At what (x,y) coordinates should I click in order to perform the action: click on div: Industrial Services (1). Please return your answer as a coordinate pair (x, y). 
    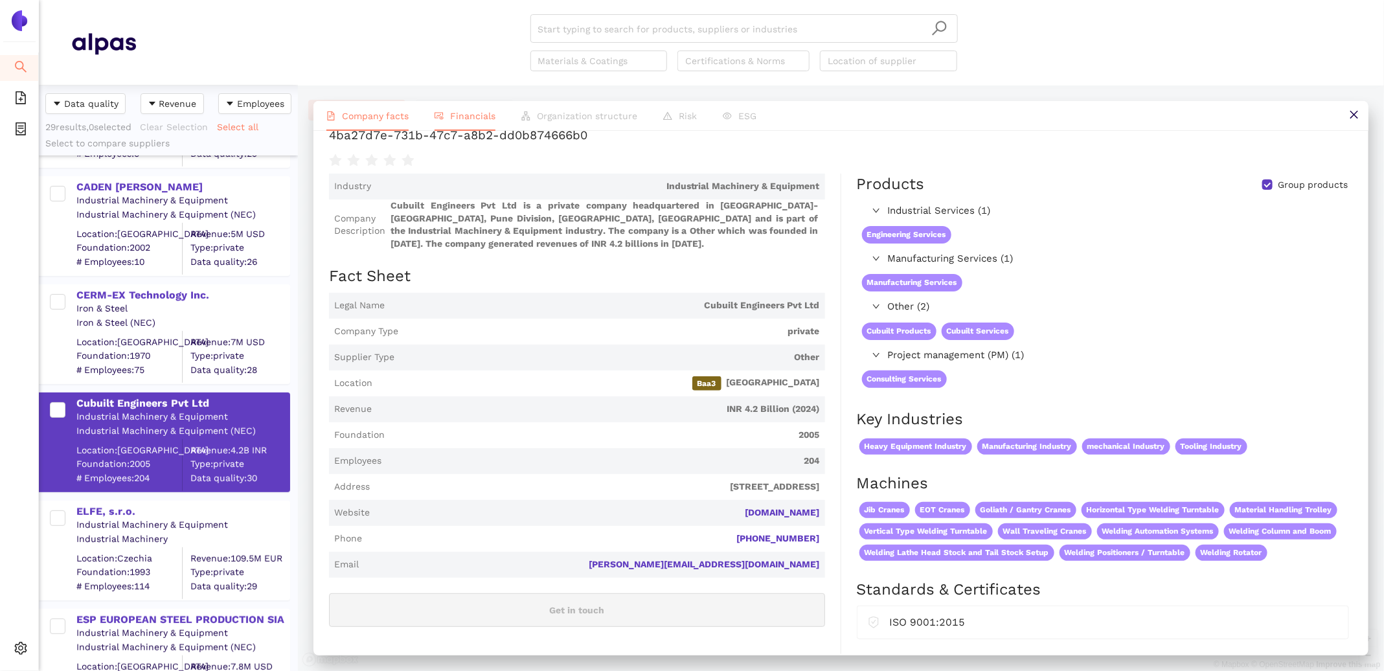
    Looking at the image, I should click on (943, 211).